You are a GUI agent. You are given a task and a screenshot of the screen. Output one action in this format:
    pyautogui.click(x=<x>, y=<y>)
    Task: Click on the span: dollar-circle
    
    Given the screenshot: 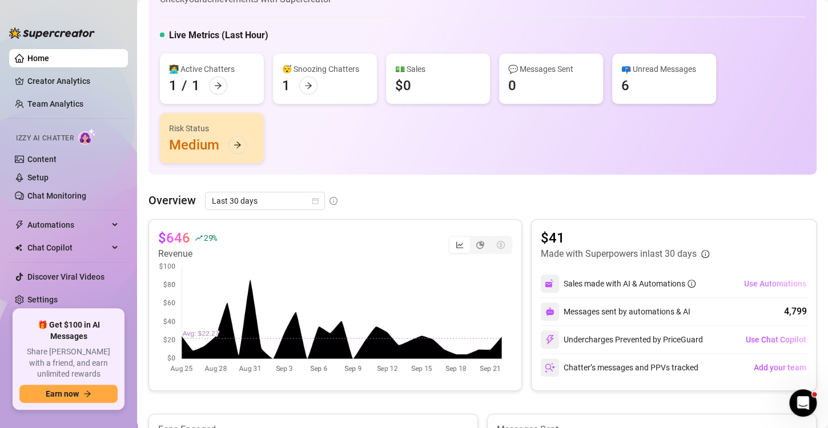 What is the action you would take?
    pyautogui.click(x=501, y=245)
    